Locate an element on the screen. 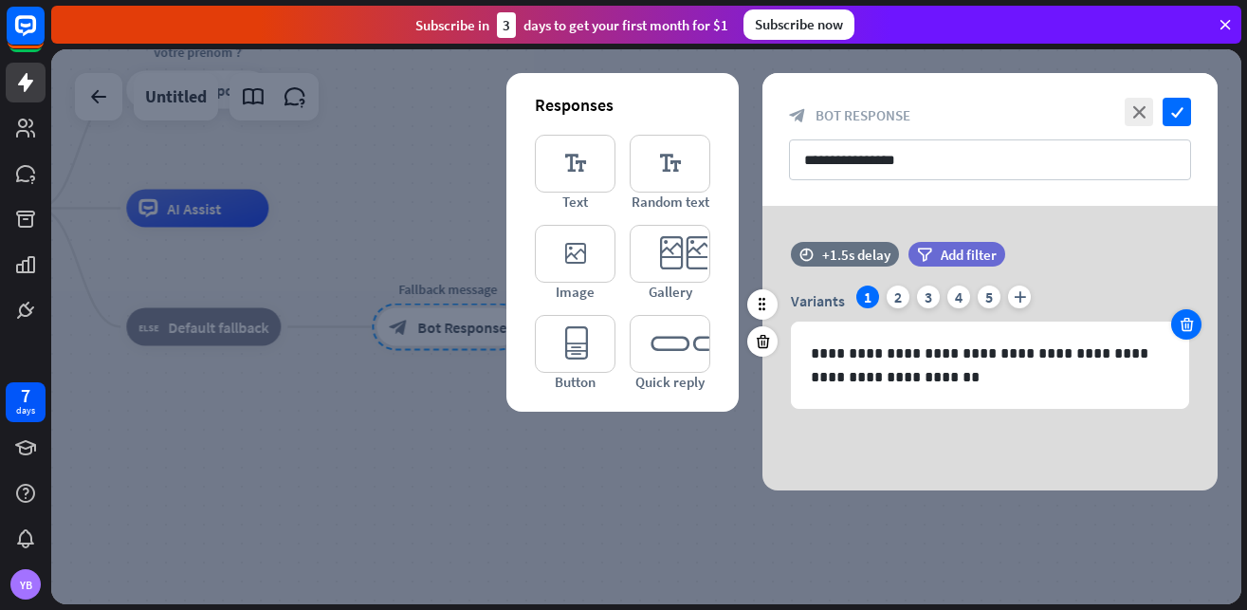 This screenshot has height=610, width=1247. div: Subscribe now is located at coordinates (798, 25).